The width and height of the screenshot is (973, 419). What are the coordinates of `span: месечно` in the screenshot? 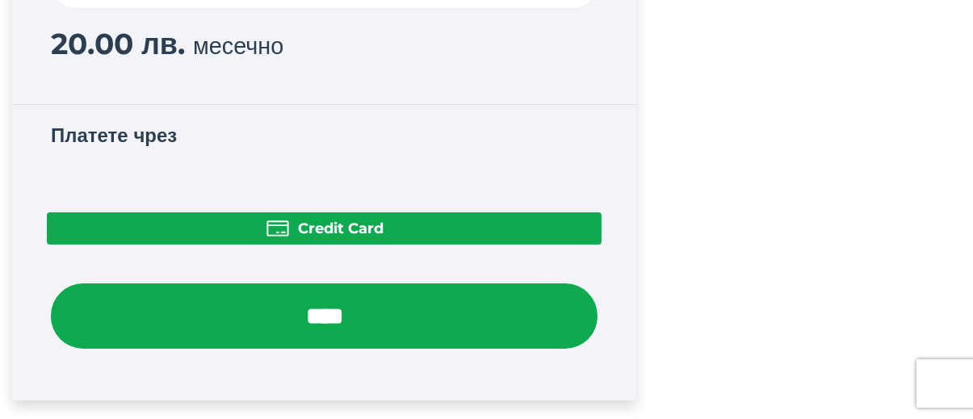 It's located at (238, 45).